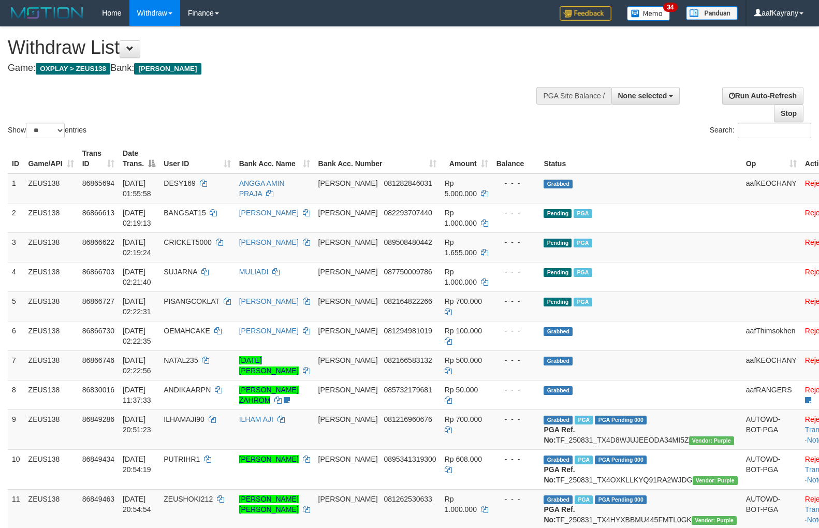 The image size is (819, 528). I want to click on th: Bank Acc. Name: activate to sort column ascending, so click(274, 158).